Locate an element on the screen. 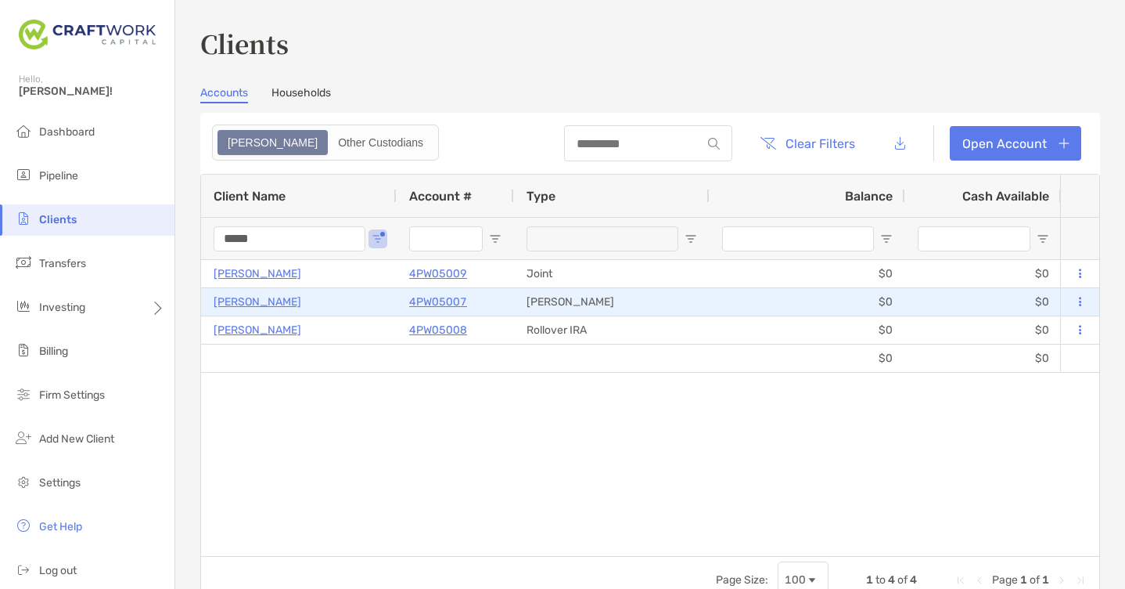 This screenshot has height=589, width=1125. div: segmented control is located at coordinates (326, 142).